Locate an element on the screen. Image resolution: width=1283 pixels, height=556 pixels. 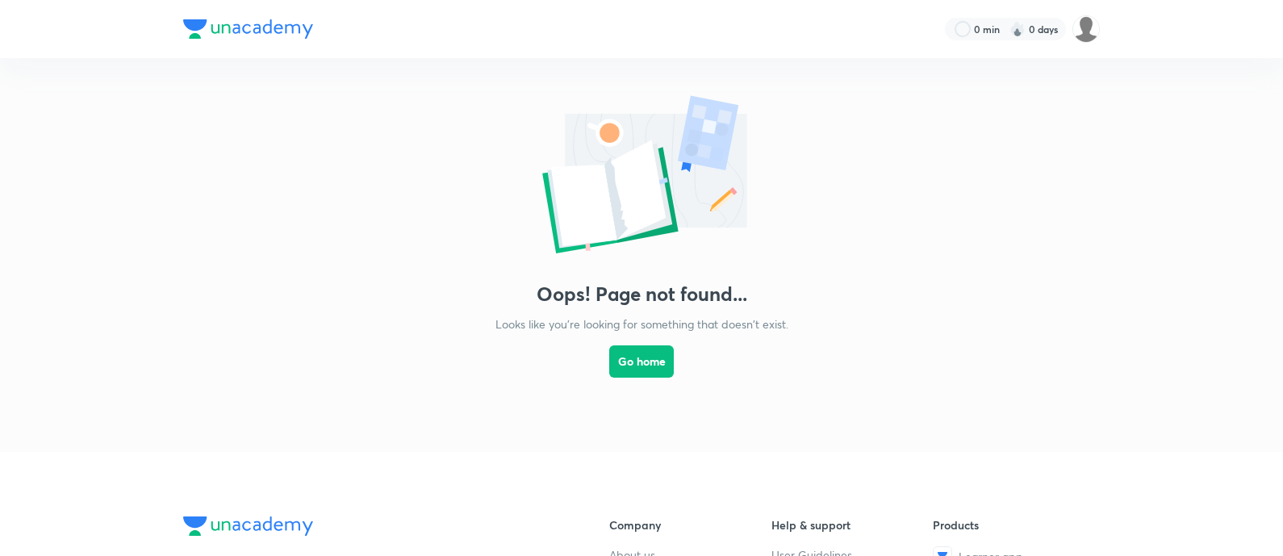
h3: Oops! Page not found... is located at coordinates (641, 294).